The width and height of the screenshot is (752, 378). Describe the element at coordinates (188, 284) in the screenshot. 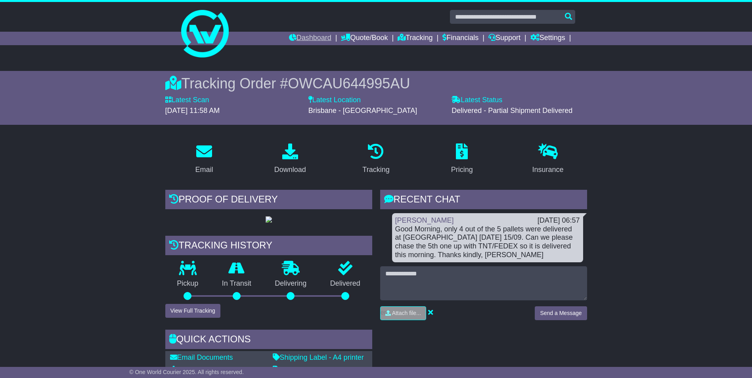

I see `p: Pickup` at that location.